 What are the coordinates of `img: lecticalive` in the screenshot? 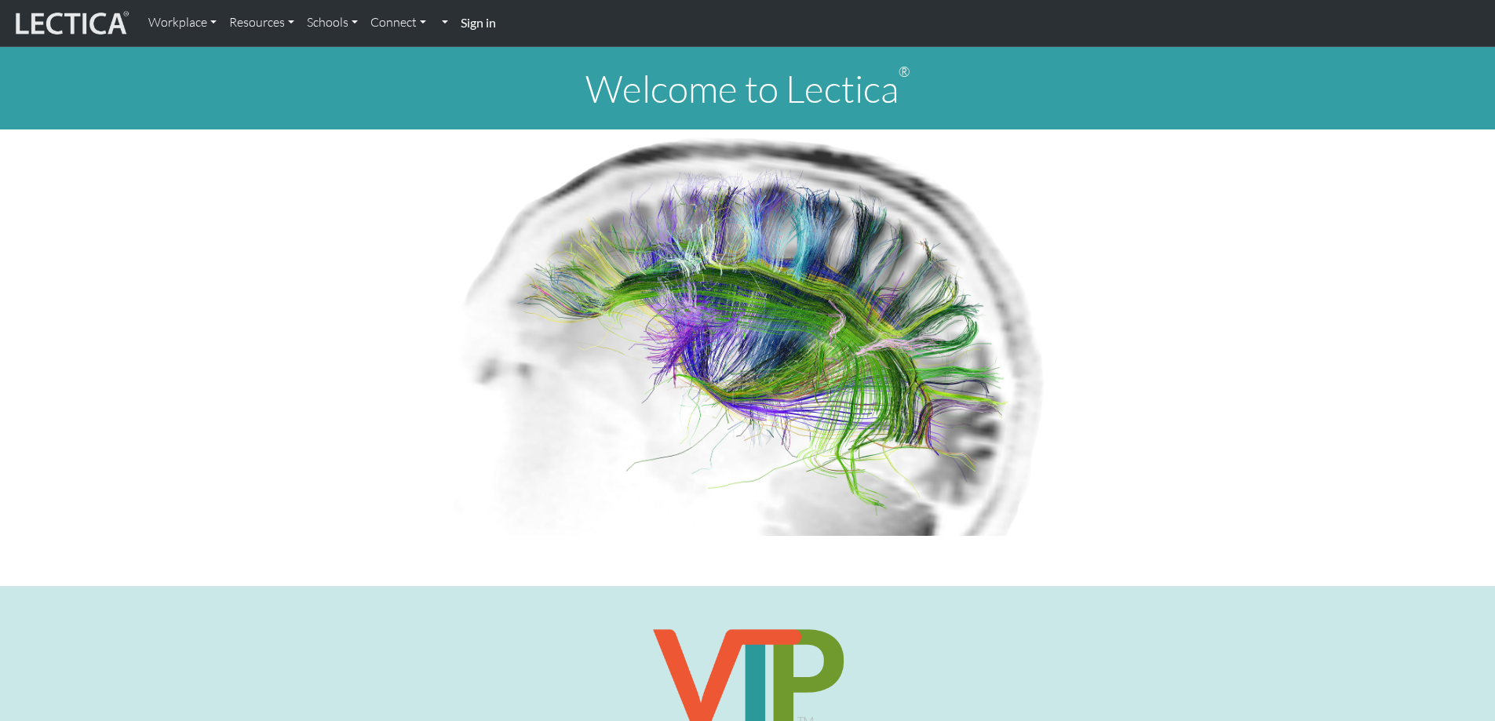 It's located at (71, 24).